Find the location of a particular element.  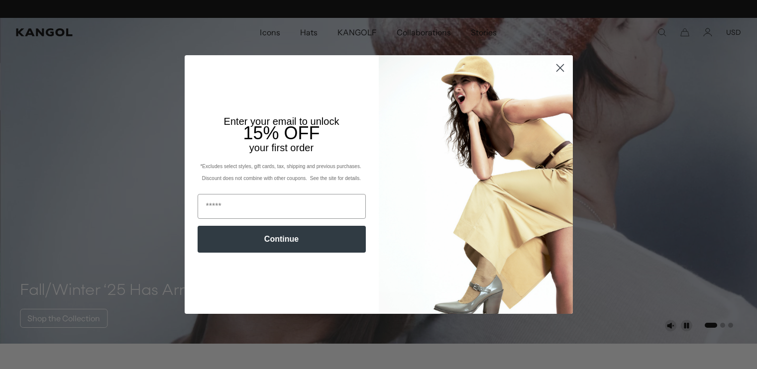

input: Email is located at coordinates (282, 206).